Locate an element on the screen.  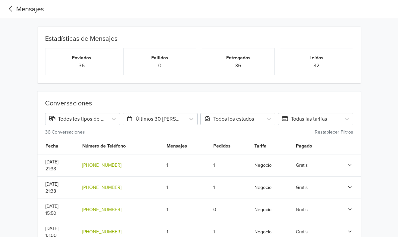
div: Conversaciones is located at coordinates (199, 105).